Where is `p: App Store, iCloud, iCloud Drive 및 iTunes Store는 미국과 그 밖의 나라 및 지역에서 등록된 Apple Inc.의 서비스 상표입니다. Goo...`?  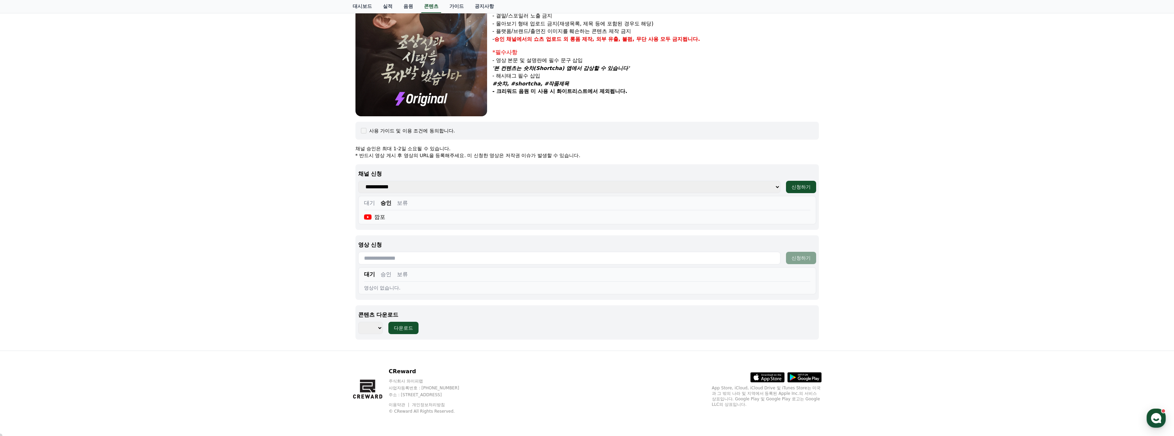 p: App Store, iCloud, iCloud Drive 및 iTunes Store는 미국과 그 밖의 나라 및 지역에서 등록된 Apple Inc.의 서비스 상표입니다. Goo... is located at coordinates (767, 396).